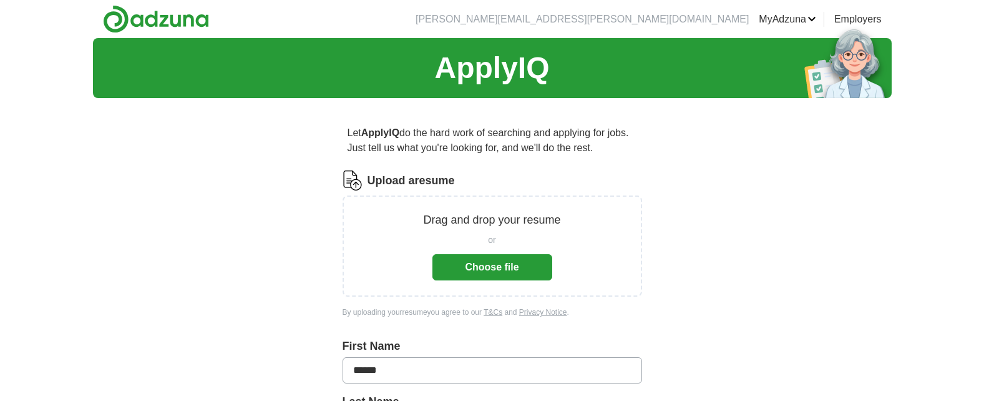 Image resolution: width=984 pixels, height=401 pixels. What do you see at coordinates (411, 180) in the screenshot?
I see `label: Upload a resume` at bounding box center [411, 180].